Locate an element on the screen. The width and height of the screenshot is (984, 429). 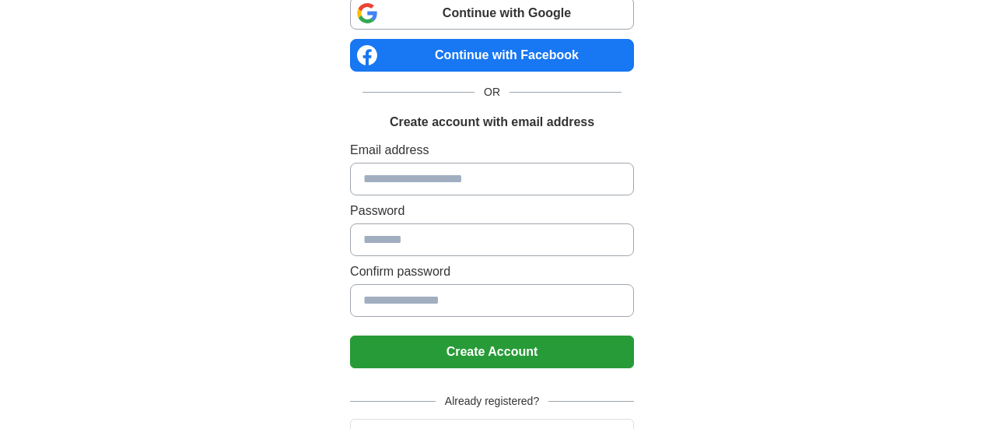
a: Continue with Facebook is located at coordinates (492, 55).